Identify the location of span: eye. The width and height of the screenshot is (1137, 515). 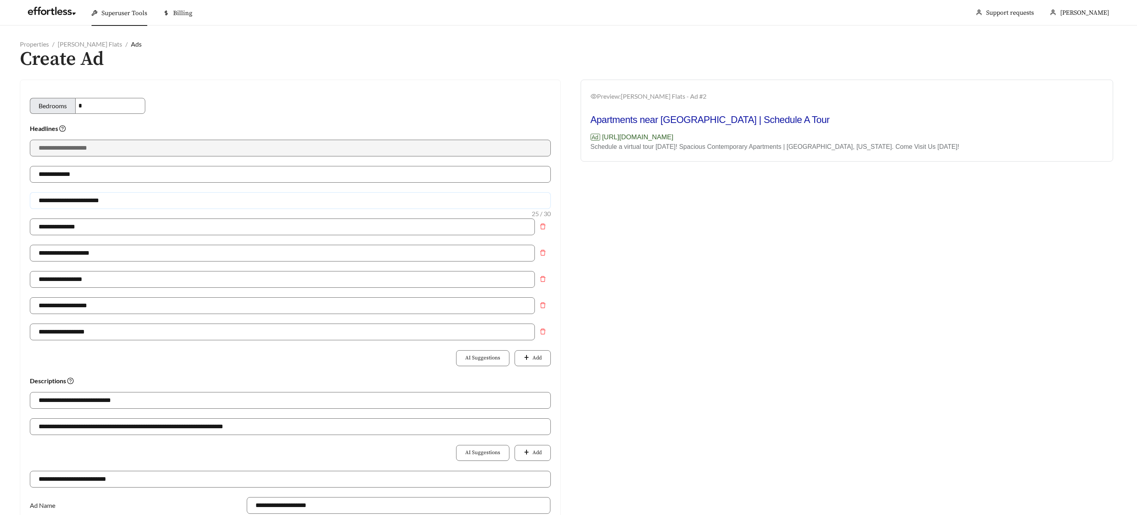
(594, 96).